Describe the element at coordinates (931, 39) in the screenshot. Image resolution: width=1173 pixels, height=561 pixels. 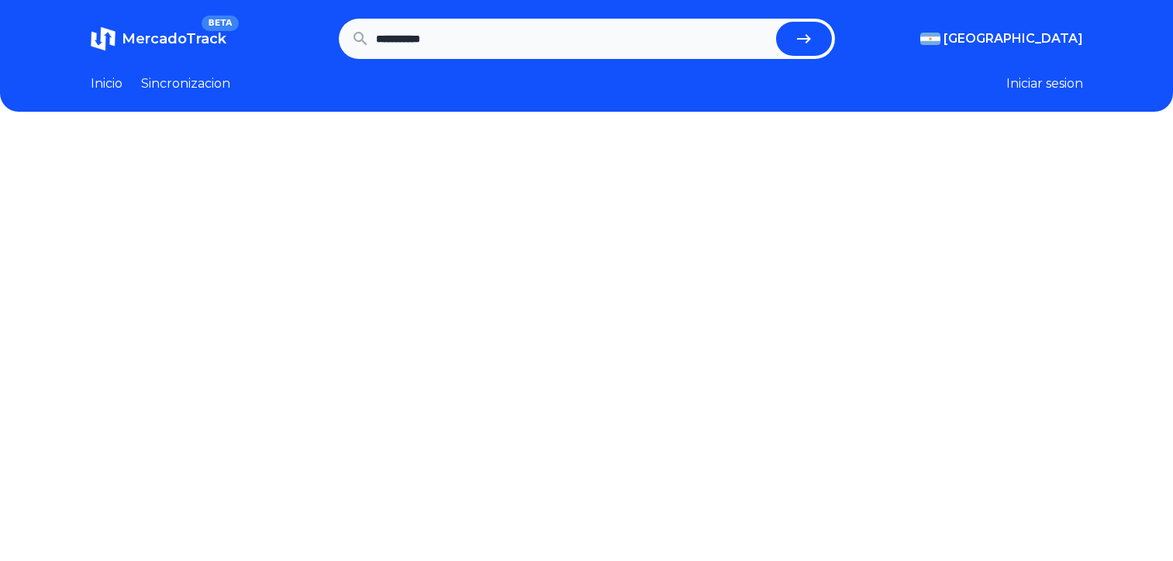
I see `img: Argentina` at that location.